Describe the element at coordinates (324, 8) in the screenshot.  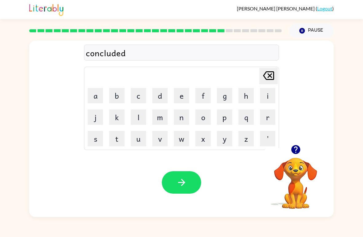
I see `a: Logout` at that location.